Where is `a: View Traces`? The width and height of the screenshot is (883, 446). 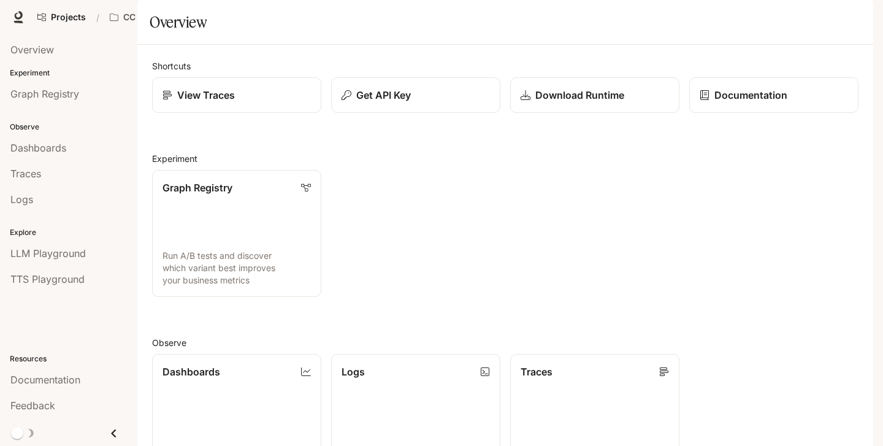 a: View Traces is located at coordinates (237, 95).